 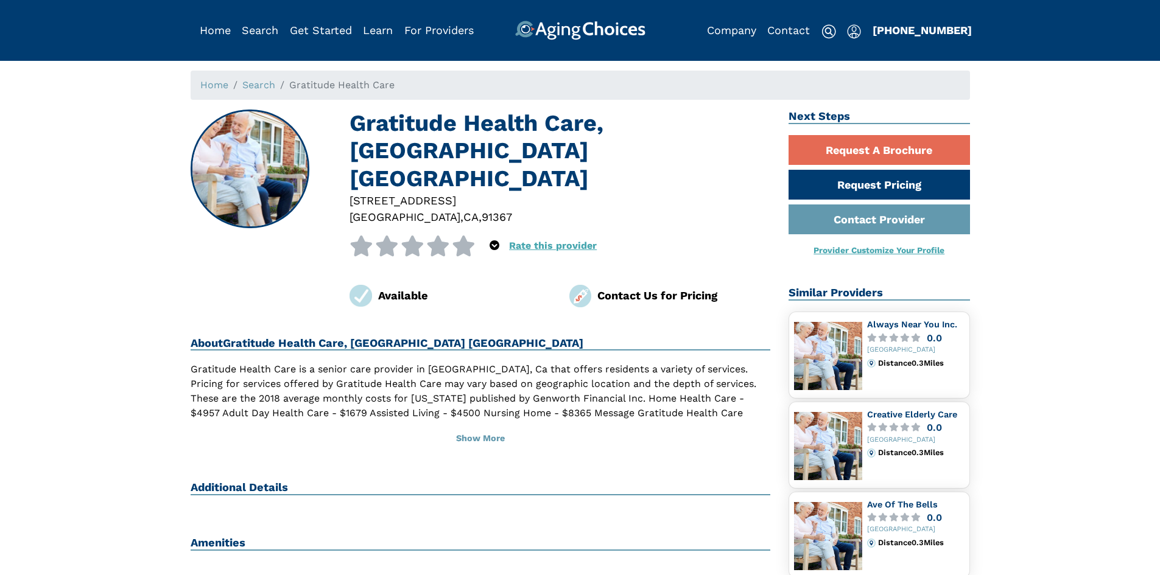 What do you see at coordinates (553, 245) in the screenshot?
I see `a: Rate this provider` at bounding box center [553, 245].